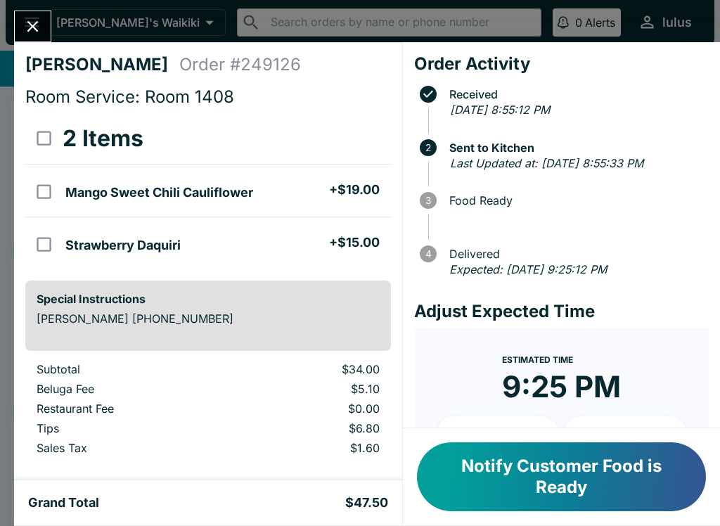 This screenshot has width=720, height=526. Describe the element at coordinates (311, 369) in the screenshot. I see `p: $34.00` at that location.